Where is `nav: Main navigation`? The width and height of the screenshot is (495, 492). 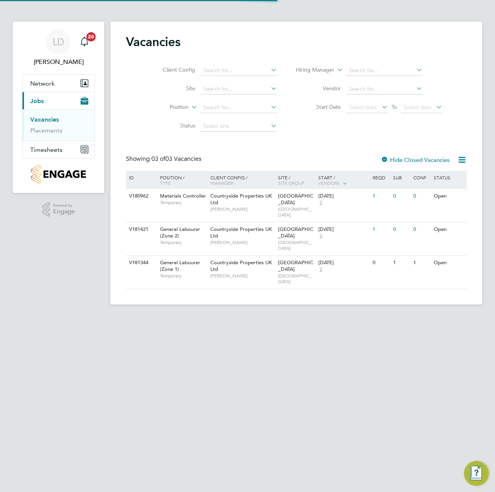 nav: Main navigation is located at coordinates (58, 107).